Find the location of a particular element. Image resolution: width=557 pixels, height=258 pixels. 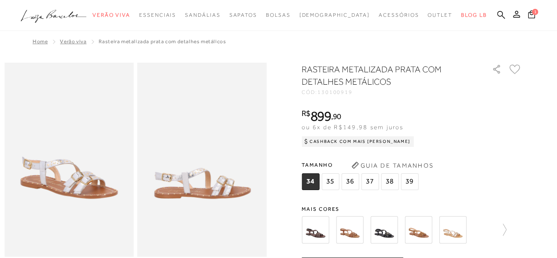

span: Bolsas is located at coordinates (278, 15).